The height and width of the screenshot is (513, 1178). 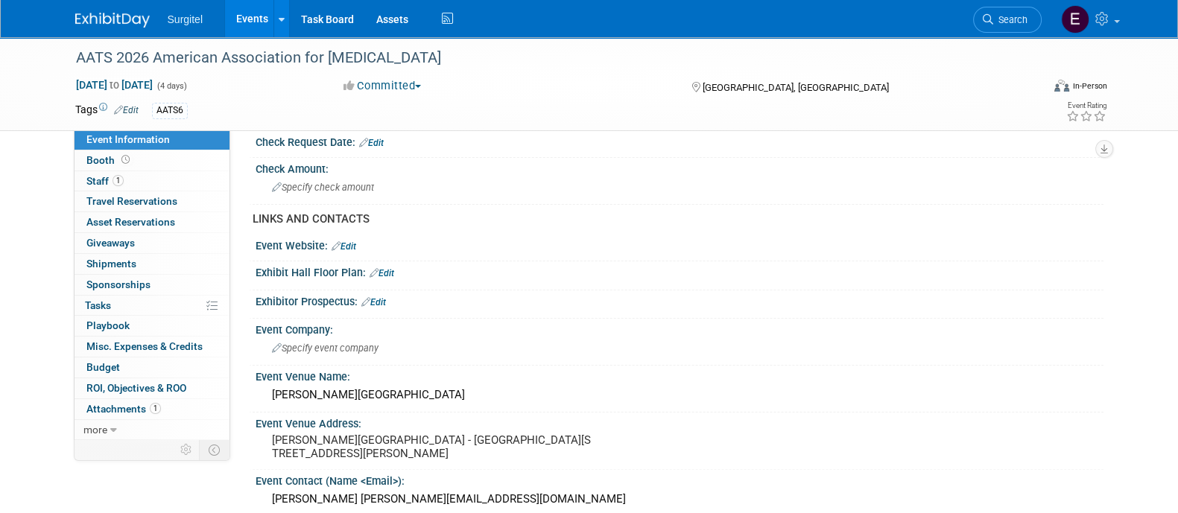 I want to click on td: Personalize Event Tab Strip, so click(x=186, y=450).